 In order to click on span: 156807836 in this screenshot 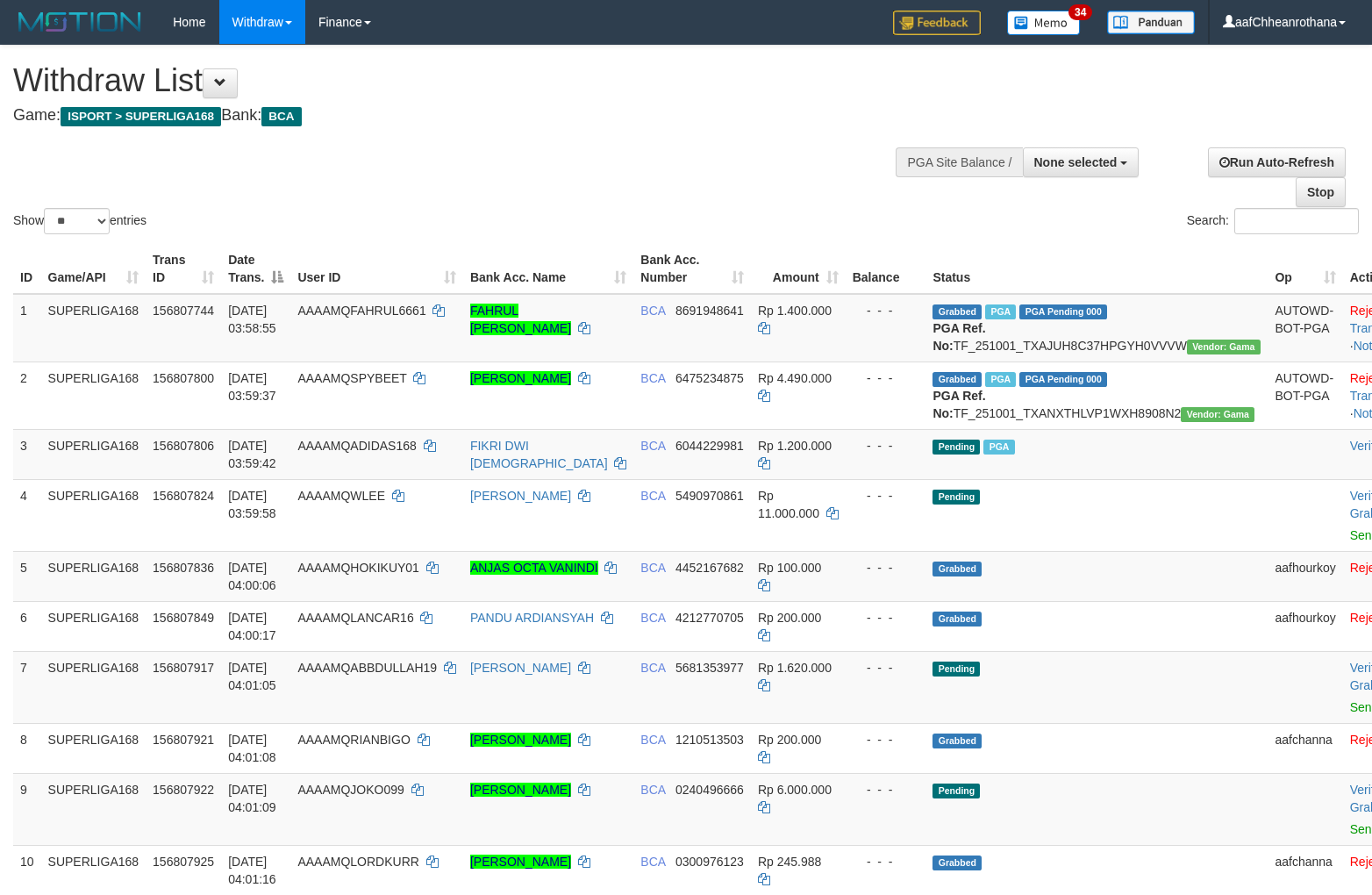, I will do `click(183, 567)`.